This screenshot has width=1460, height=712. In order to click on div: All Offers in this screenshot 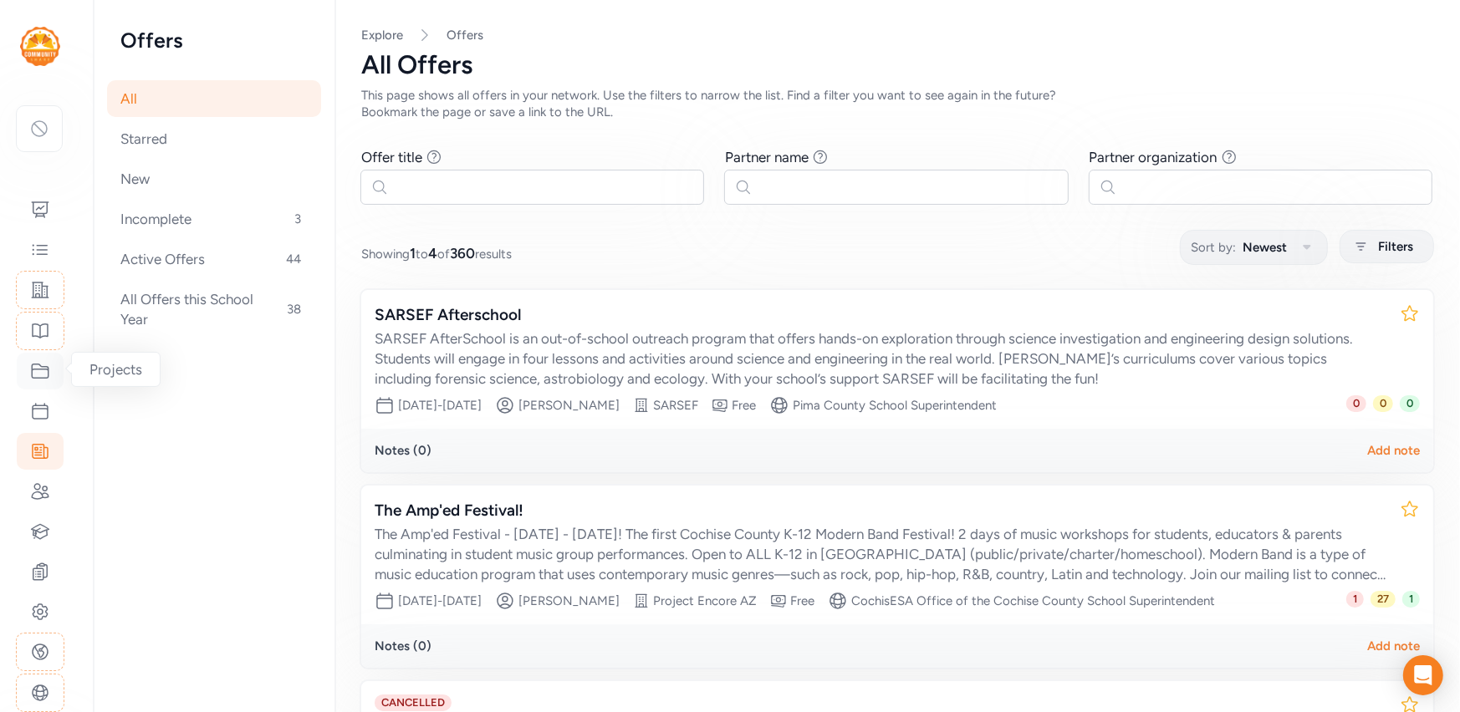, I will do `click(897, 65)`.